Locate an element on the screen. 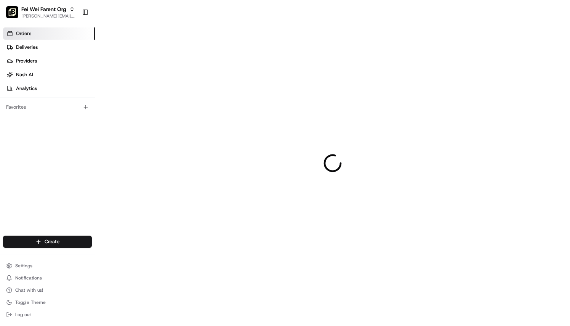 This screenshot has height=326, width=570. img: Nash is located at coordinates (15, 15).